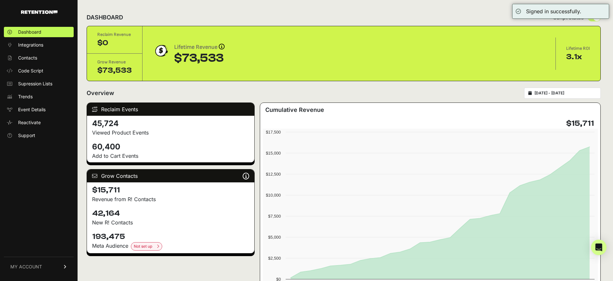  Describe the element at coordinates (39, 32) in the screenshot. I see `a: Dashboard` at that location.